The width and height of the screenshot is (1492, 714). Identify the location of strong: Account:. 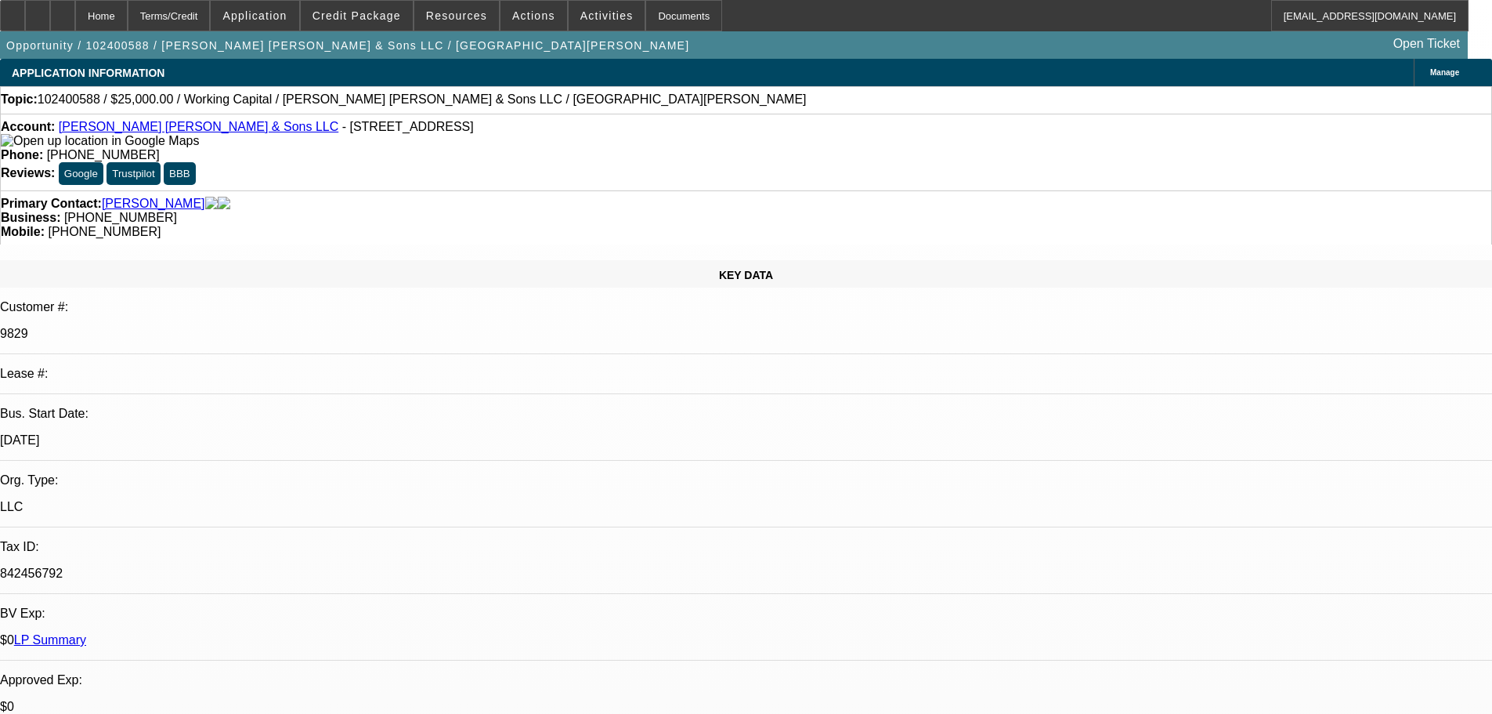
(27, 126).